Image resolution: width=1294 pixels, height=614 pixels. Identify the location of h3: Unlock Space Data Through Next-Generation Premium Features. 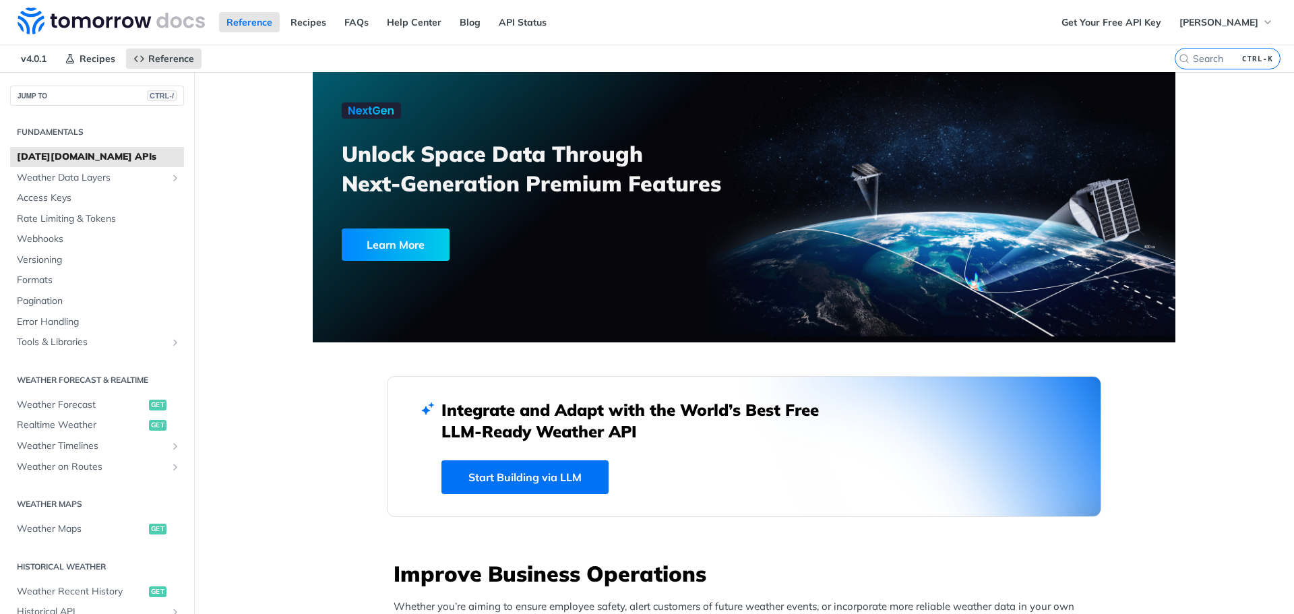
(550, 168).